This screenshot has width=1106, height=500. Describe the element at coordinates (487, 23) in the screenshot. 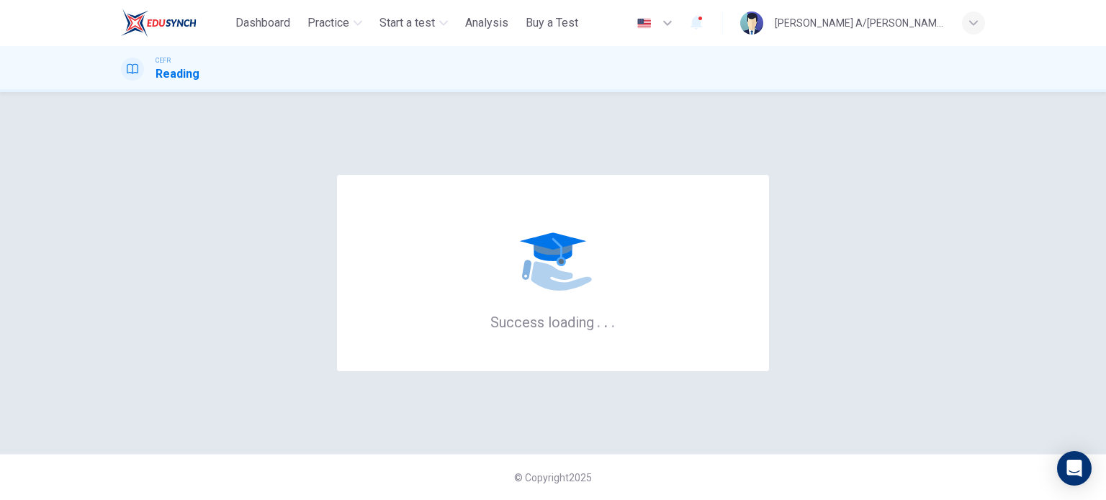

I see `a: Analysis` at that location.